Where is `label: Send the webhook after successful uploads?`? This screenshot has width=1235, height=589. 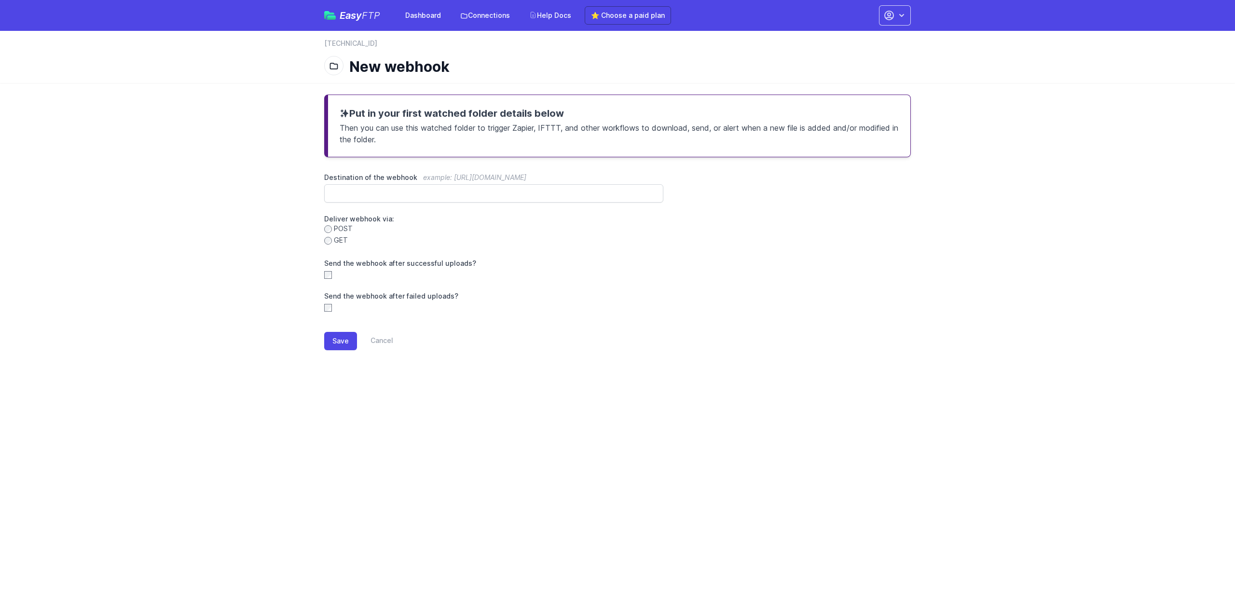 label: Send the webhook after successful uploads? is located at coordinates (494, 263).